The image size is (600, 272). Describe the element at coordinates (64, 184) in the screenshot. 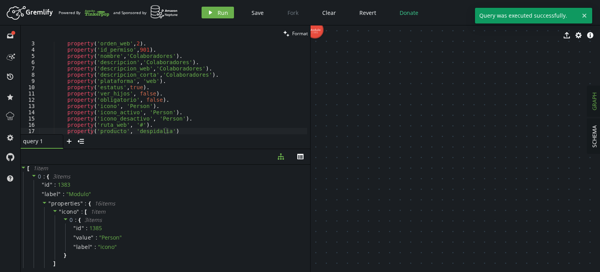

I see `div: 1383` at that location.